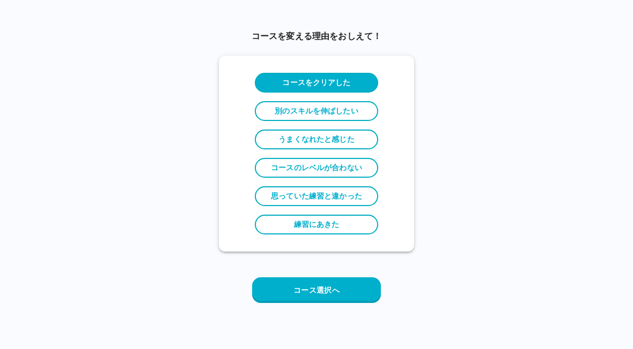 The width and height of the screenshot is (633, 349). I want to click on p: 練習にあきた, so click(316, 225).